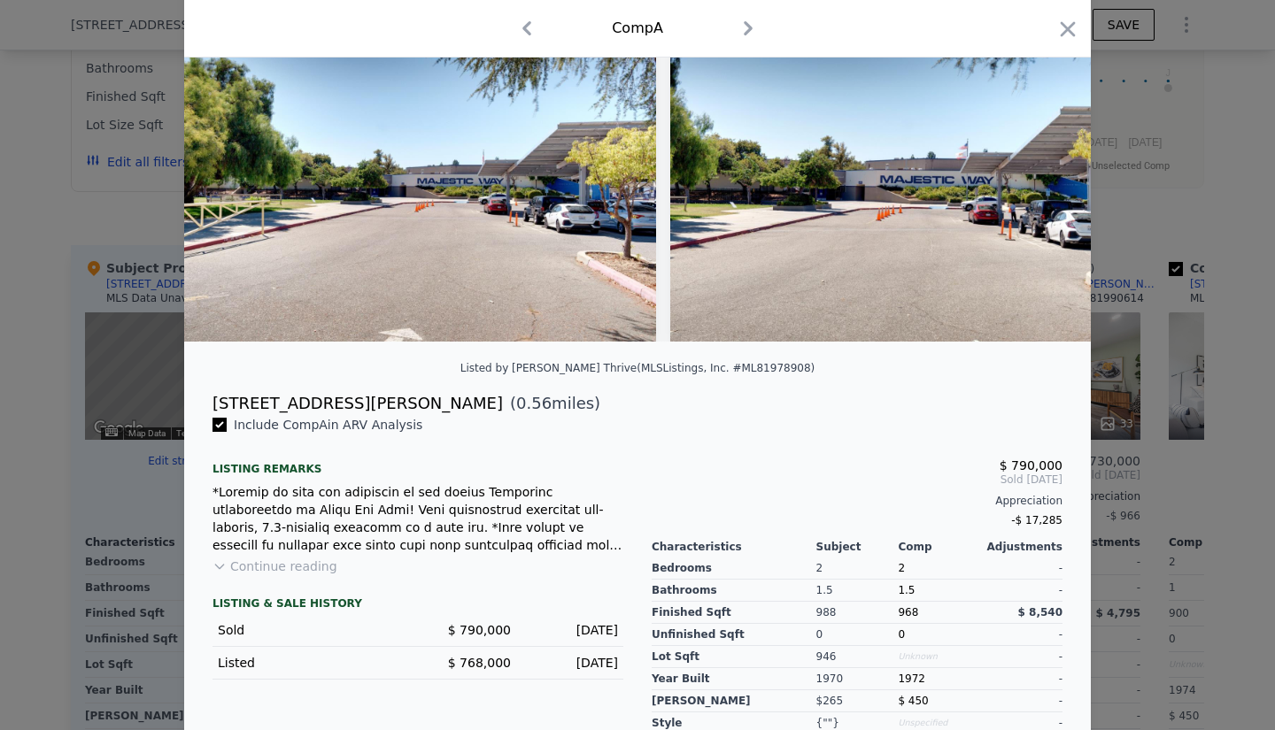 This screenshot has height=730, width=1275. I want to click on button: Continue reading, so click(274, 567).